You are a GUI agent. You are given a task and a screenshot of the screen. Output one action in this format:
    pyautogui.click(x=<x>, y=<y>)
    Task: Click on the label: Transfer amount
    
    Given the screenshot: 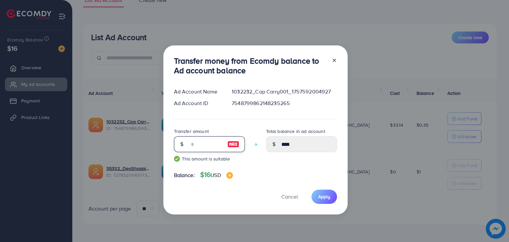 What is the action you would take?
    pyautogui.click(x=191, y=131)
    